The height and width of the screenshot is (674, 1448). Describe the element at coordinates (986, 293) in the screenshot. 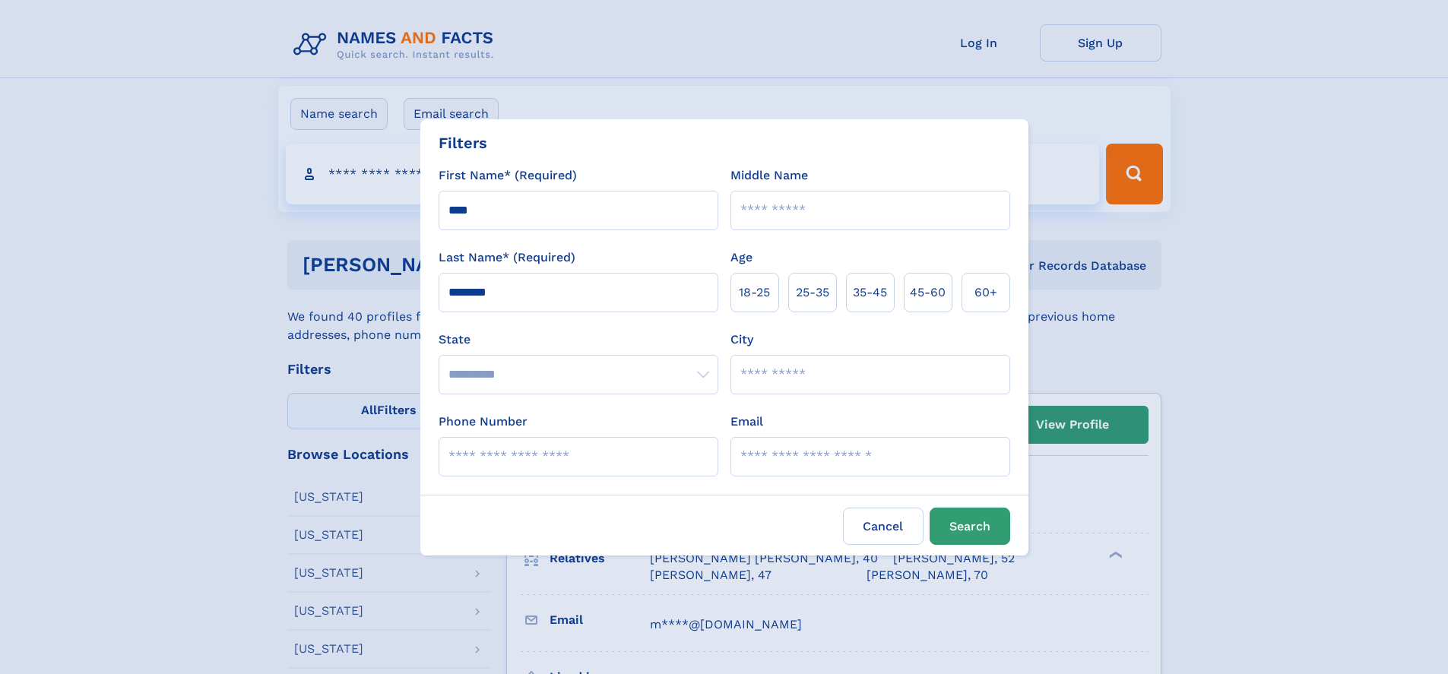

I see `span: 60+` at that location.